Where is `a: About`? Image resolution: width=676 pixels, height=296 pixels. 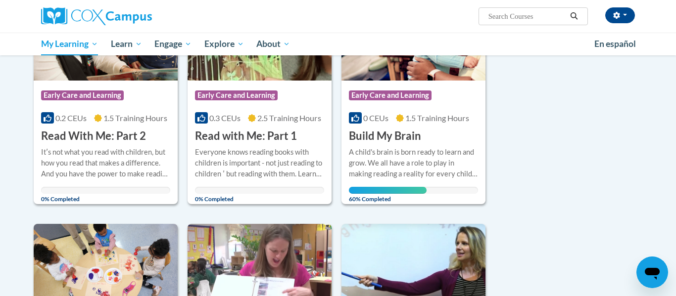 a: About is located at coordinates (274, 44).